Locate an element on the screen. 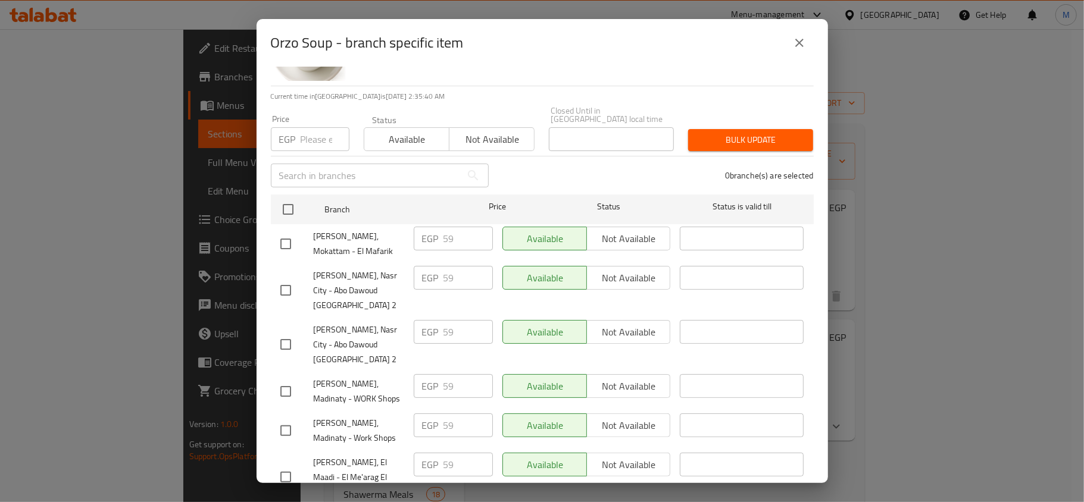 This screenshot has height=502, width=1084. button: Bulk update is located at coordinates (751, 140).